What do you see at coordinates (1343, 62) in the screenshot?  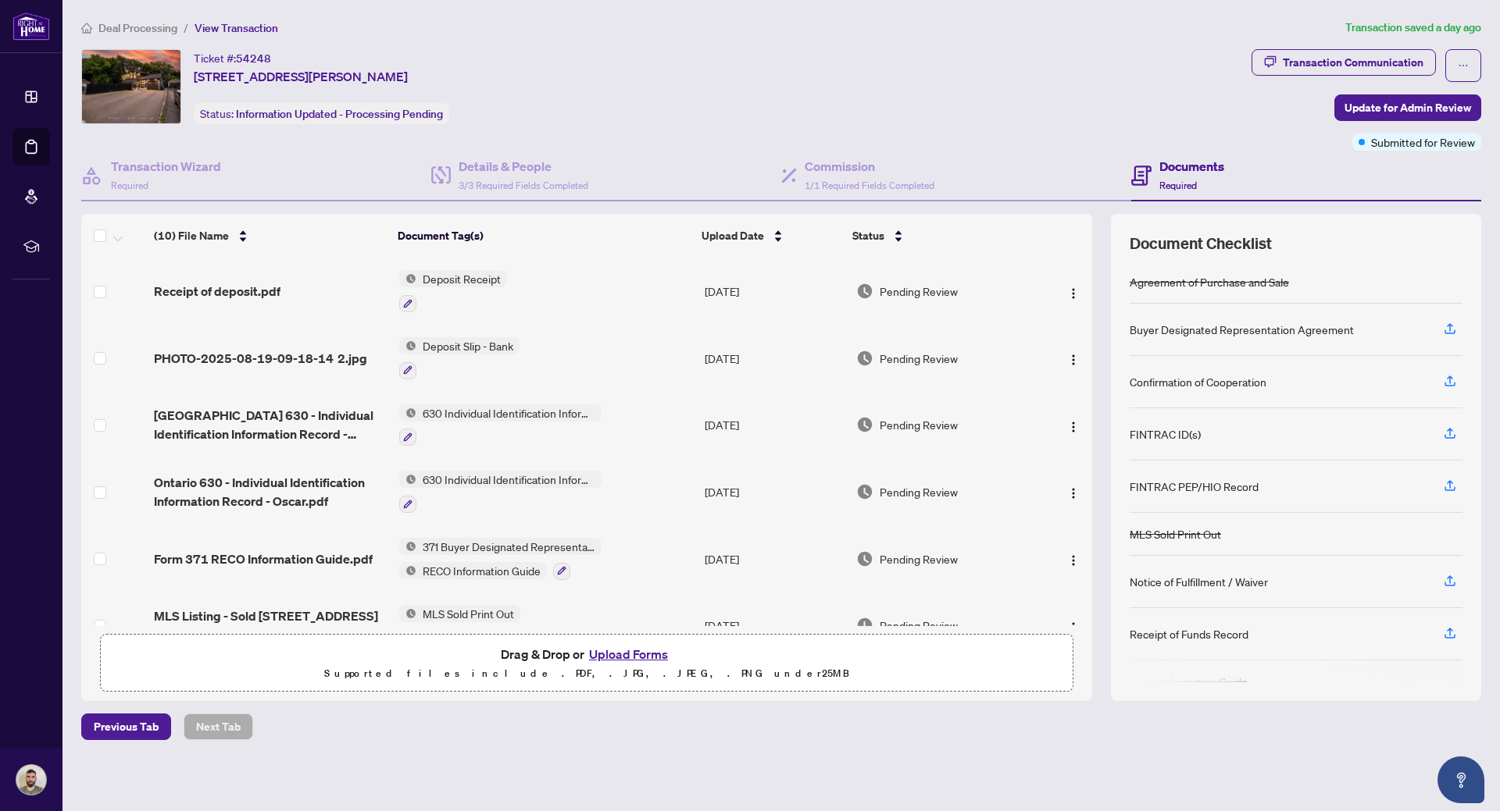 I see `button: Transaction Communication` at bounding box center [1343, 62].